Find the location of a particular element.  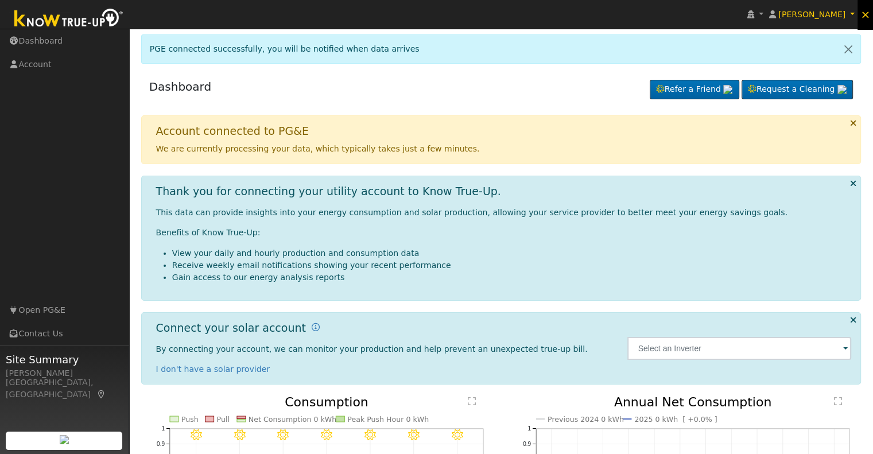

a: Dashboard is located at coordinates (180, 87).